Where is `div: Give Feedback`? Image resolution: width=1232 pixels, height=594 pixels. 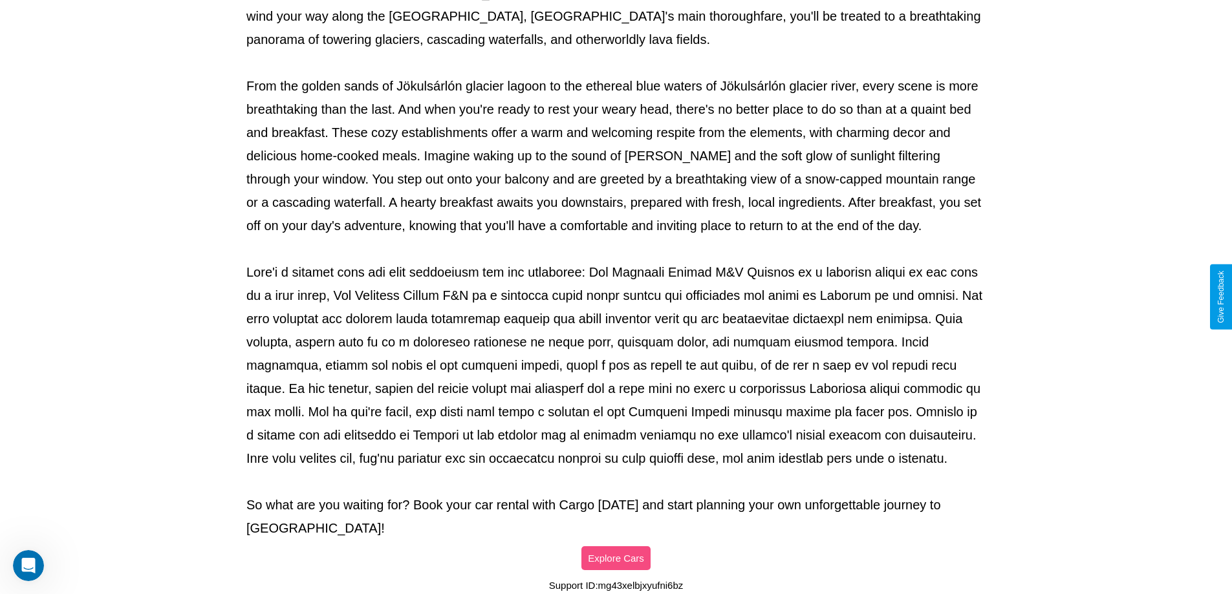 div: Give Feedback is located at coordinates (1221, 297).